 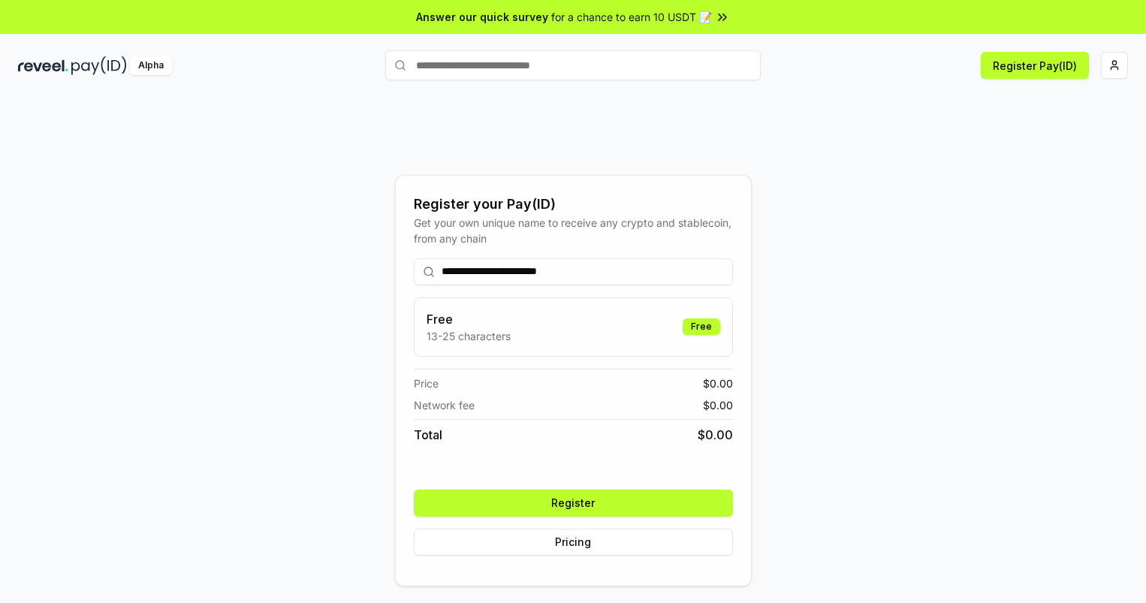 What do you see at coordinates (632, 17) in the screenshot?
I see `span: for a chance to earn 10 USDT 📝` at bounding box center [632, 17].